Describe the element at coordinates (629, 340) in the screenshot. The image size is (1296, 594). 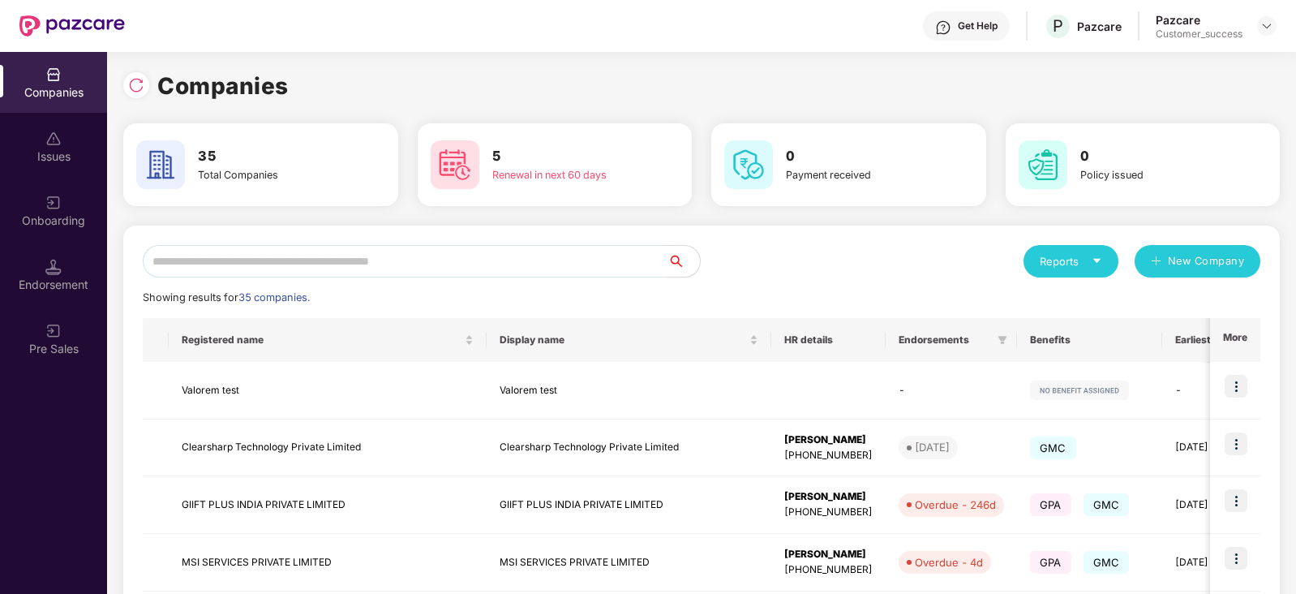
I see `th: Display name` at that location.